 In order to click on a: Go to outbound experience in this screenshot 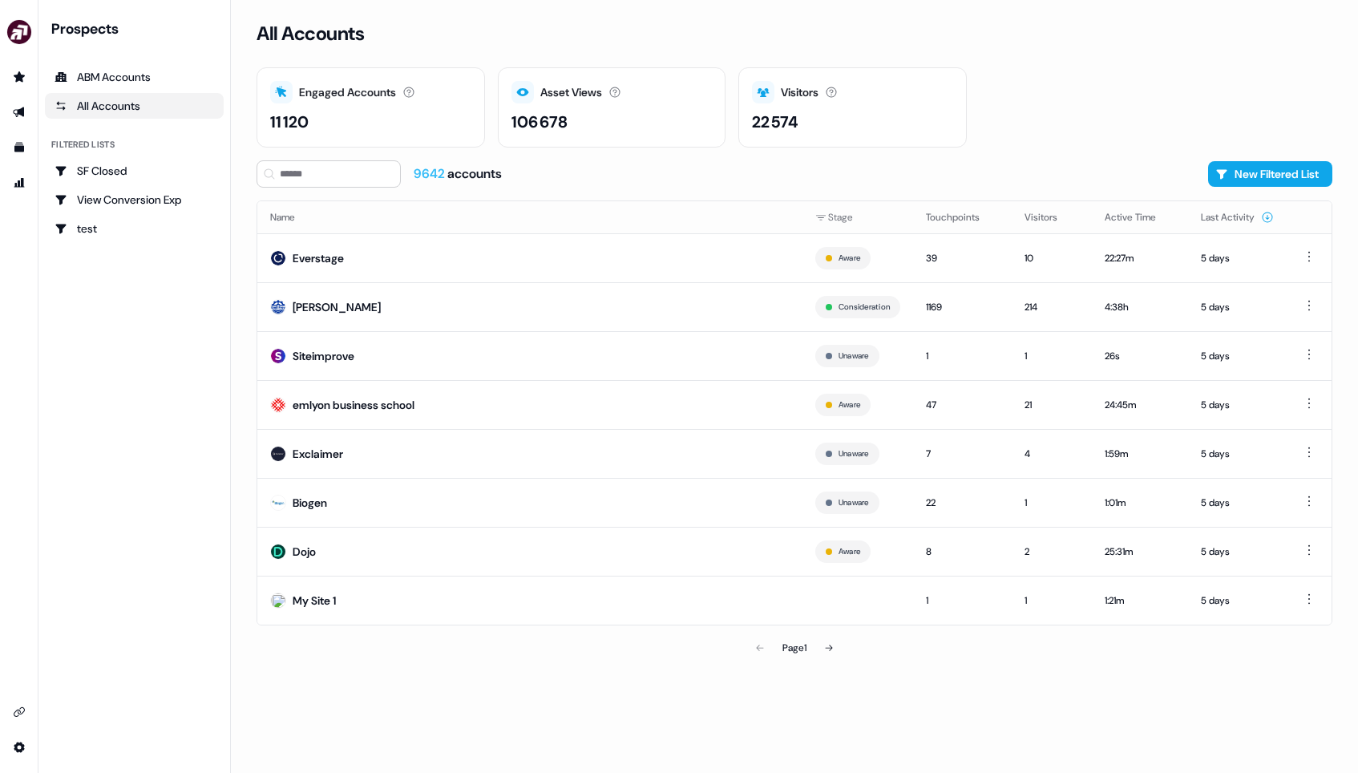, I will do `click(19, 112)`.